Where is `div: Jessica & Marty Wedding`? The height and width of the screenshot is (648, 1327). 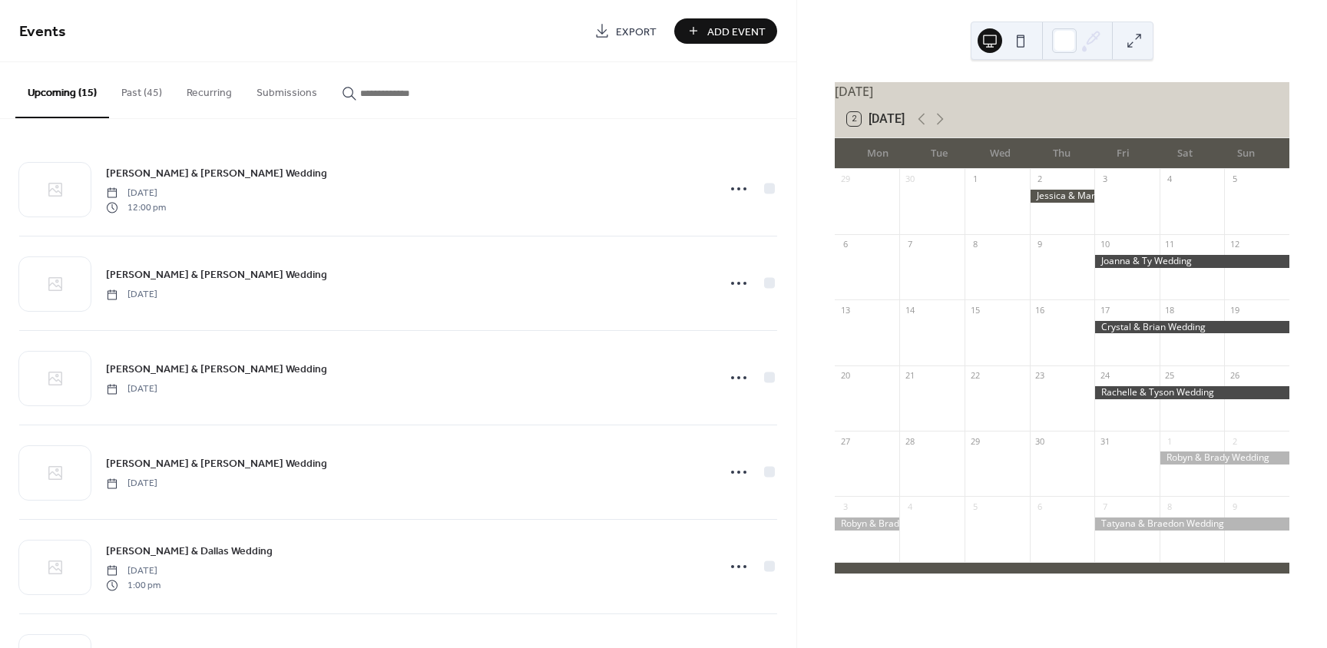
div: Jessica & Marty Wedding is located at coordinates (1062, 196).